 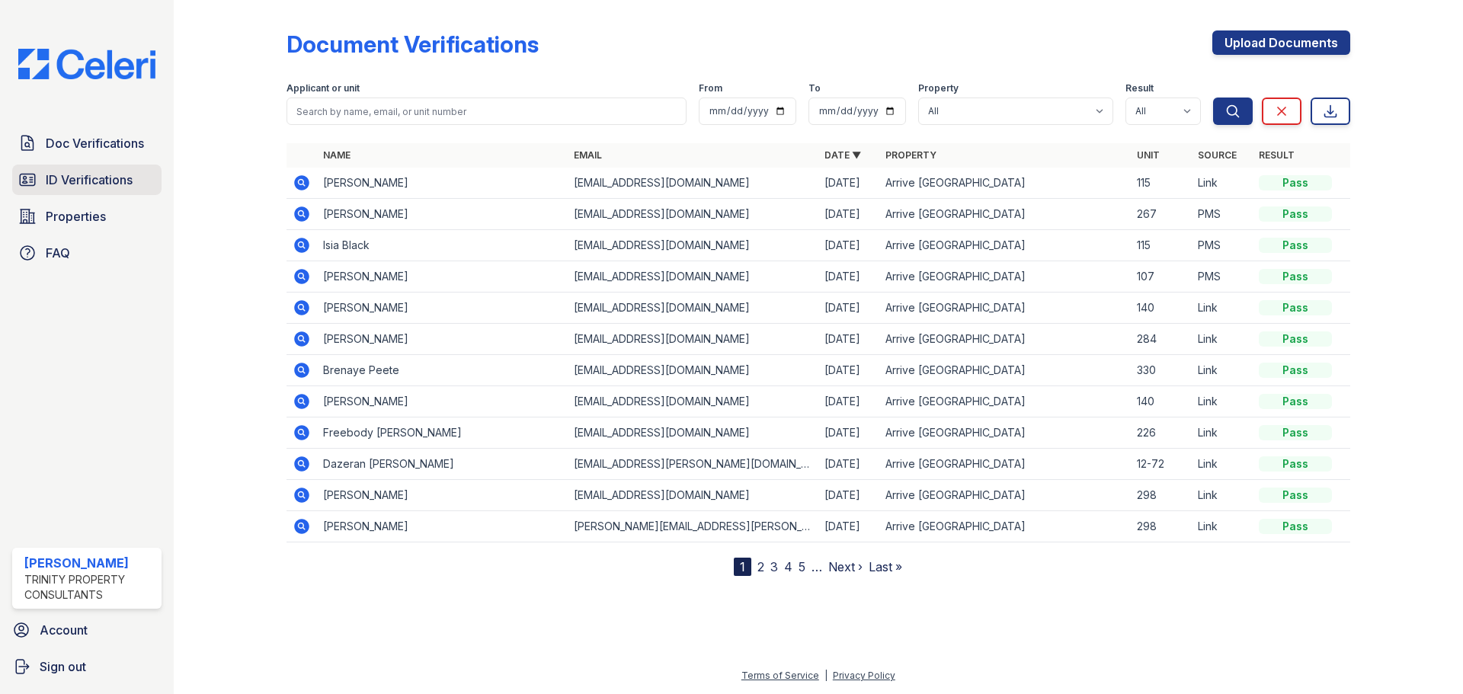 What do you see at coordinates (1276, 155) in the screenshot?
I see `a: Result` at bounding box center [1276, 155].